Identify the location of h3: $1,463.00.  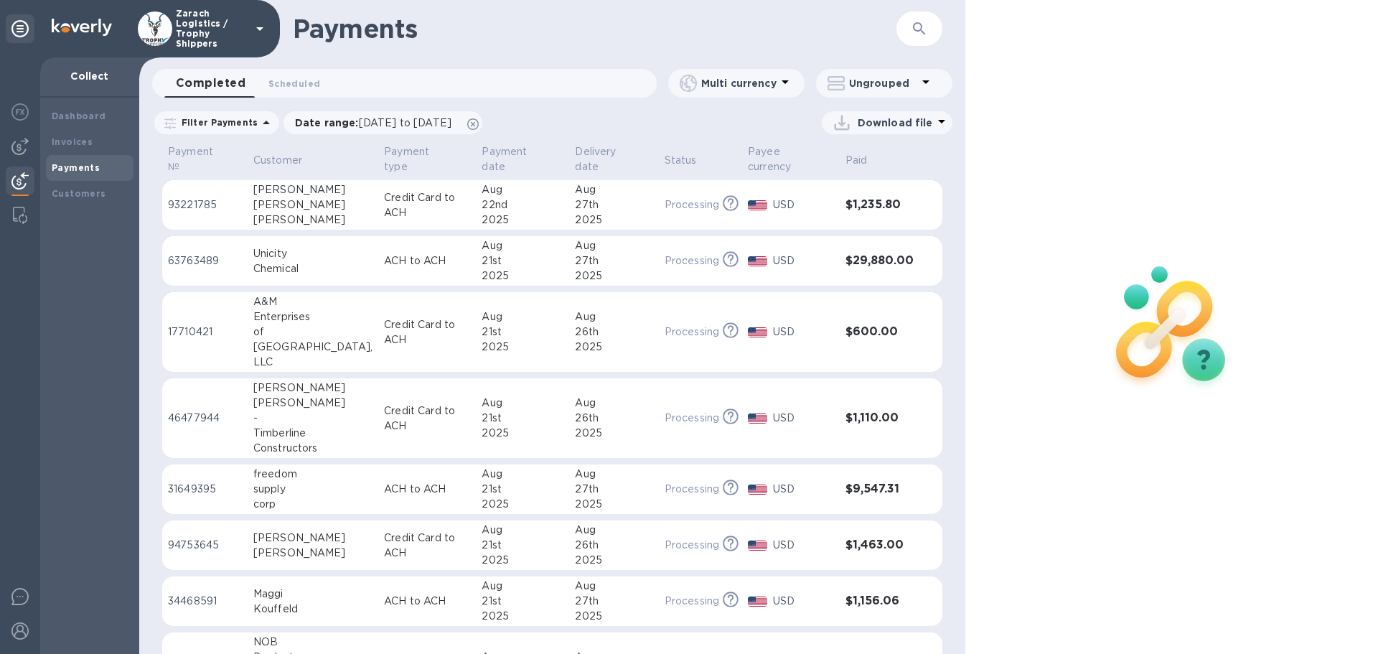
(879, 545).